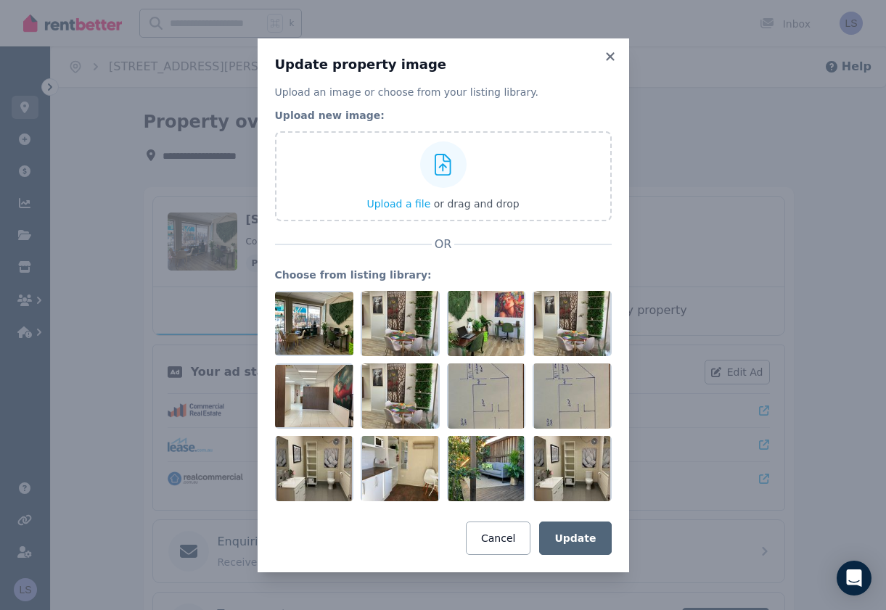  Describe the element at coordinates (443, 92) in the screenshot. I see `p: Upload an image or choose from your listing library.` at that location.